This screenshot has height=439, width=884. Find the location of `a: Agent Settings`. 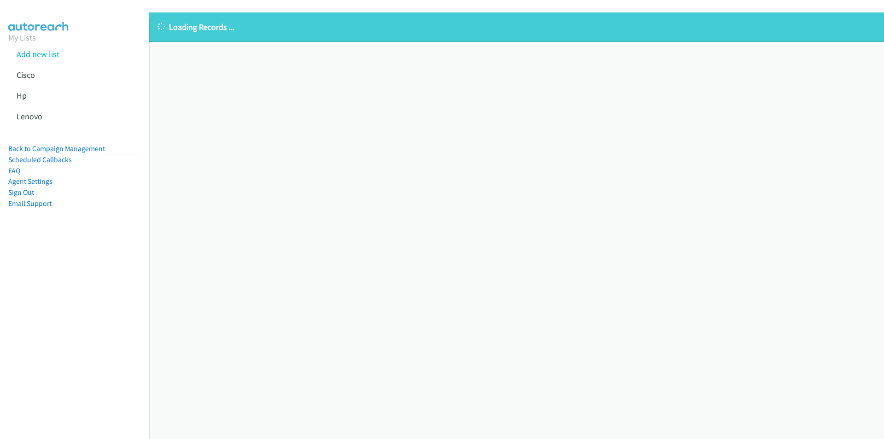

a: Agent Settings is located at coordinates (30, 181).